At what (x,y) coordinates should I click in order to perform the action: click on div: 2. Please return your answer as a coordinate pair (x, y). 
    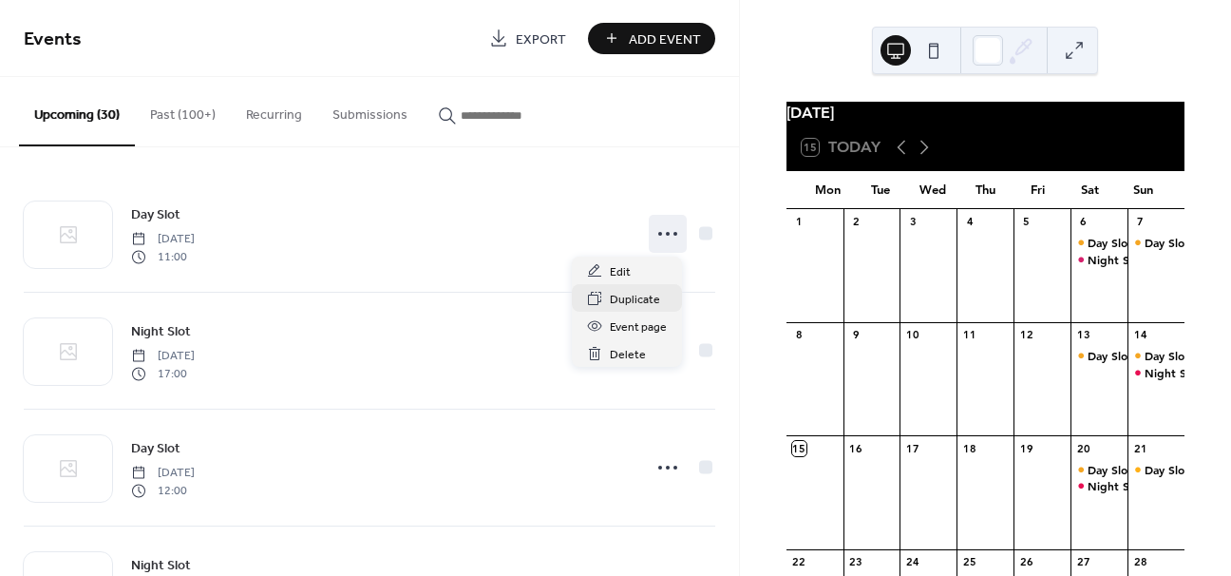
    Looking at the image, I should click on (856, 221).